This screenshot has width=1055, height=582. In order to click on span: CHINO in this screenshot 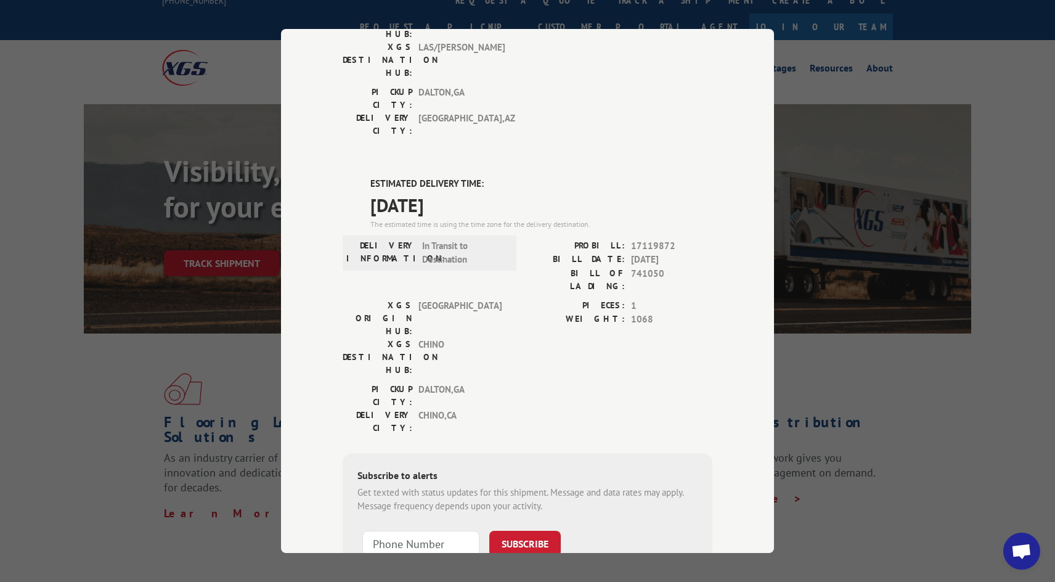, I will do `click(460, 357)`.